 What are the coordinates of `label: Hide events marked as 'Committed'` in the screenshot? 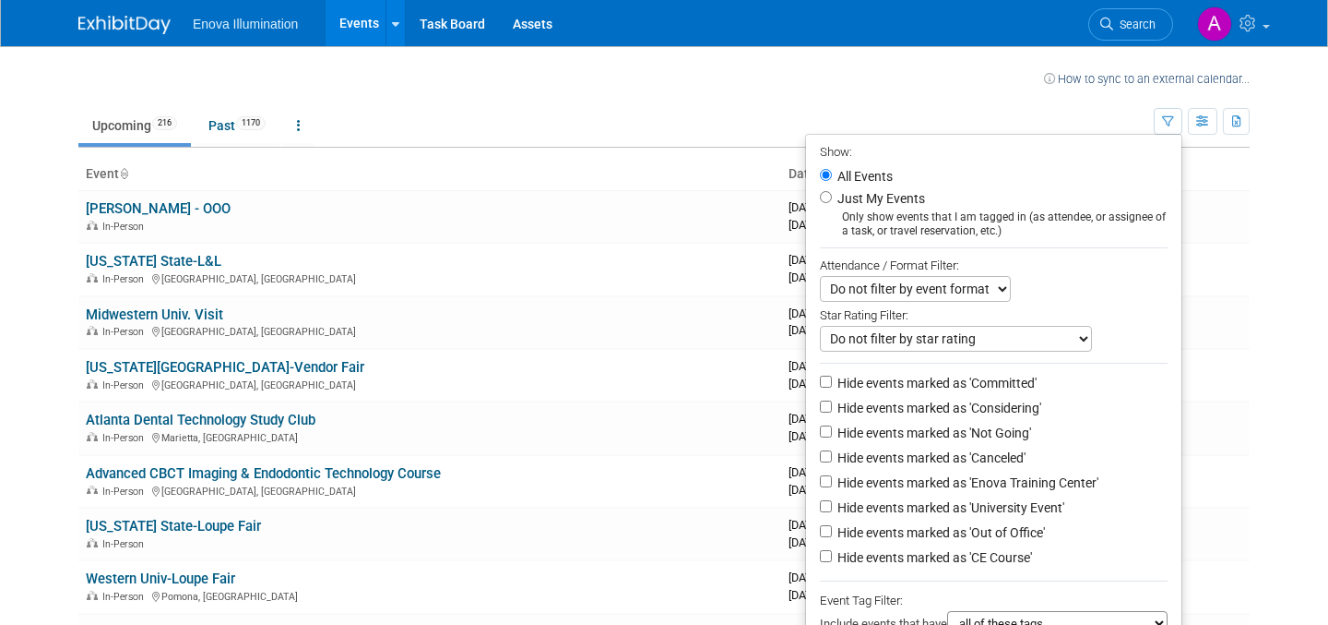 It's located at (935, 383).